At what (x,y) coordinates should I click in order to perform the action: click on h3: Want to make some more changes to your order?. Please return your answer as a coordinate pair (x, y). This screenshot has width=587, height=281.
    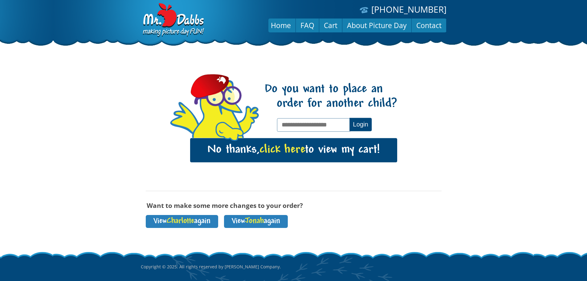
    Looking at the image, I should click on (294, 205).